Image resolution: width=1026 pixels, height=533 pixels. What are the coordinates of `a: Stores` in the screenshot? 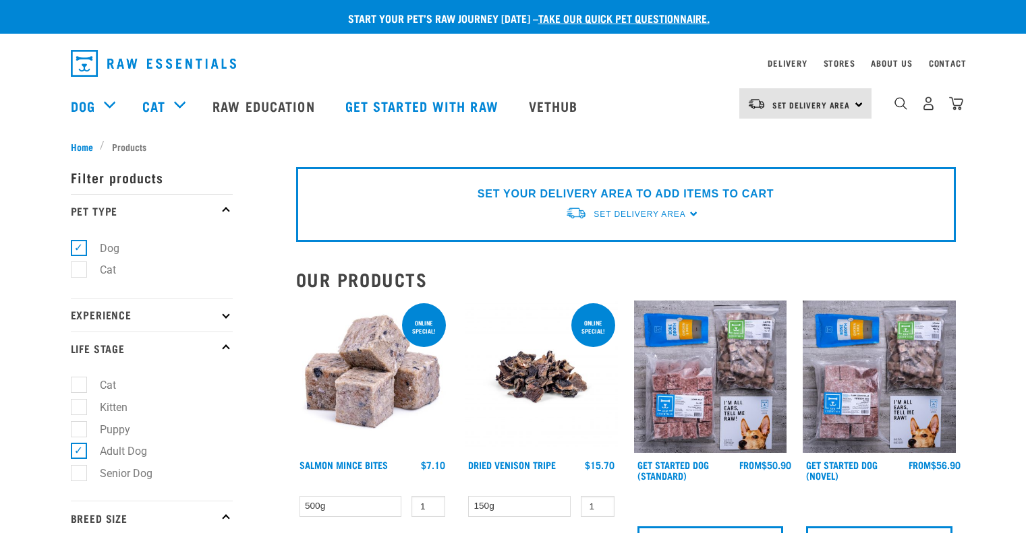 It's located at (839, 63).